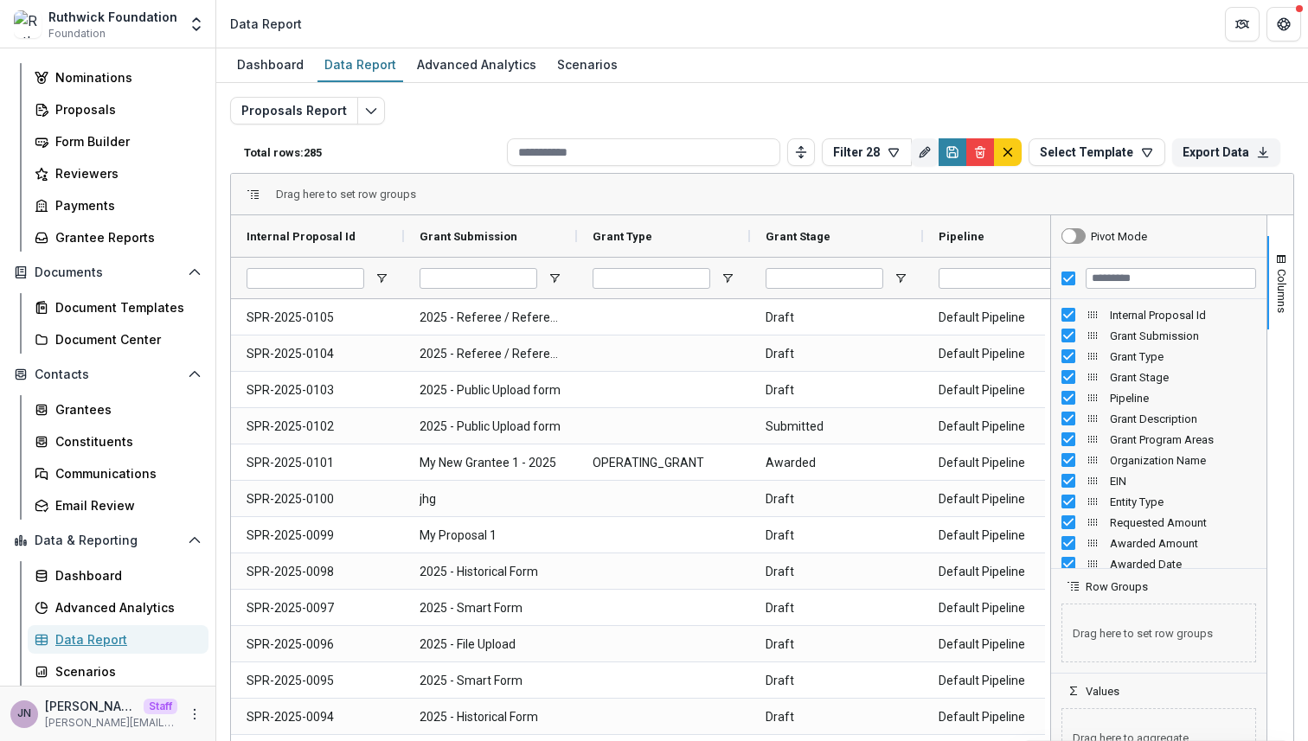  Describe the element at coordinates (1226, 152) in the screenshot. I see `button: Export Data` at that location.